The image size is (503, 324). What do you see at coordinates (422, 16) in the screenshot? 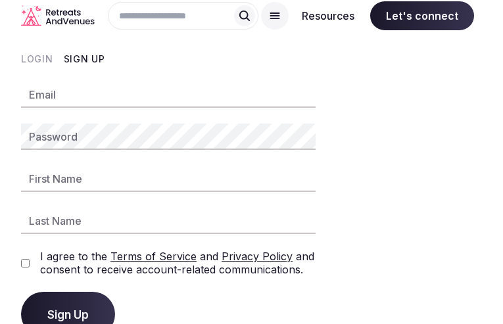
I see `span: Let's connect` at bounding box center [422, 16].